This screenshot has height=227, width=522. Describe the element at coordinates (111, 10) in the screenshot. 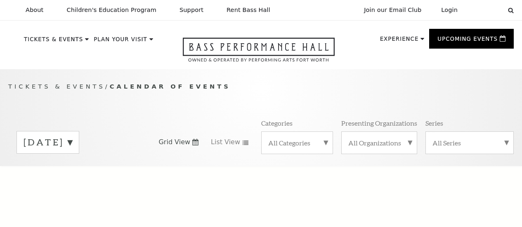

I see `p: Children's Education Program` at that location.